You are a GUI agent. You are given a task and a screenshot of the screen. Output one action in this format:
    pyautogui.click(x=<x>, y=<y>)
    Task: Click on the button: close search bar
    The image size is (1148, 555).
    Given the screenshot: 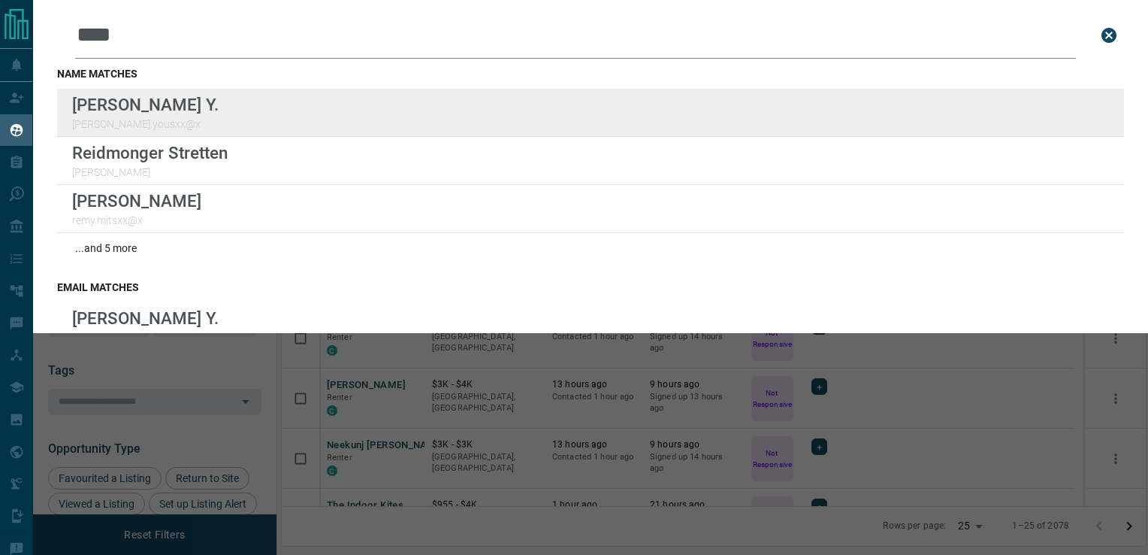 What is the action you would take?
    pyautogui.click(x=1109, y=35)
    